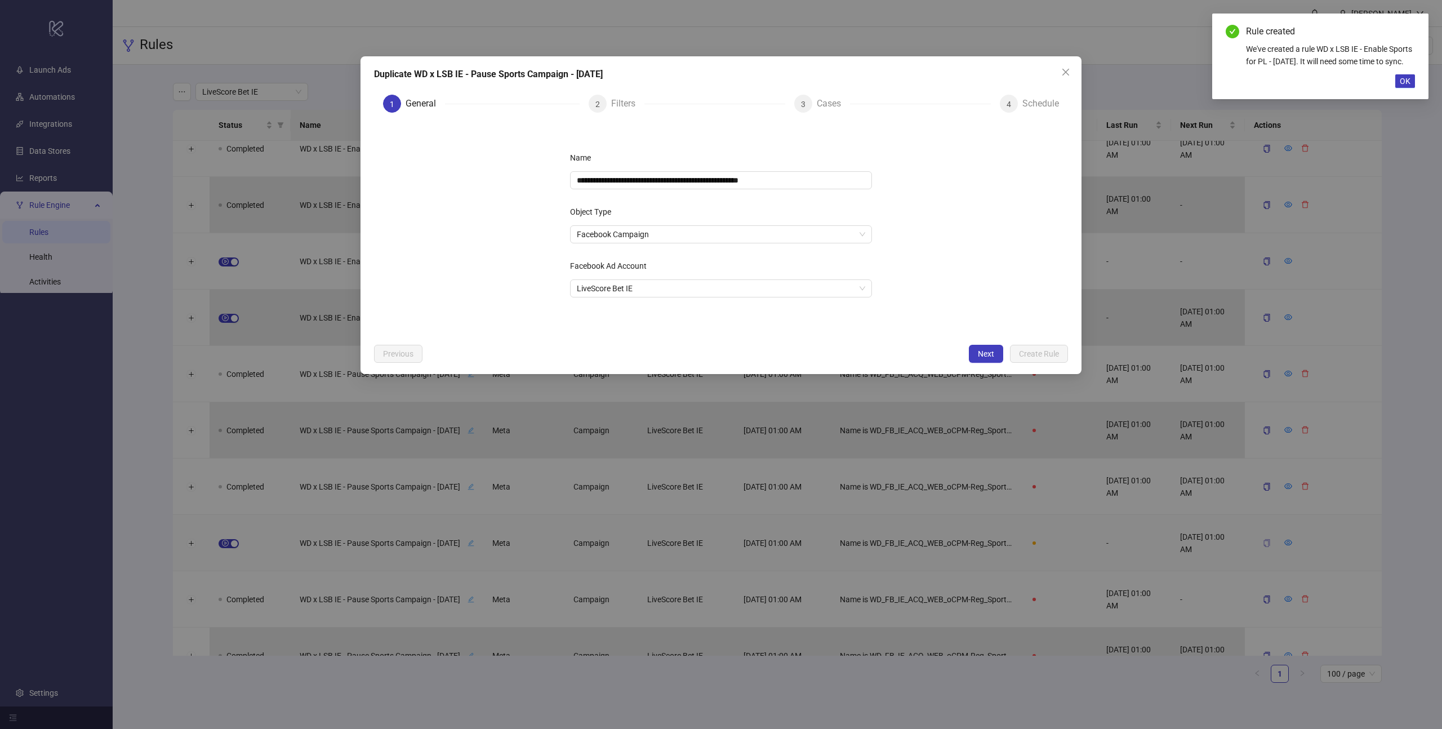 This screenshot has width=1442, height=729. I want to click on button: Previous, so click(398, 354).